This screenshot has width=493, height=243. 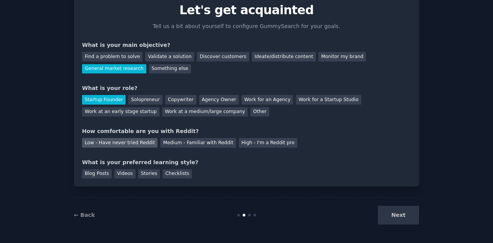 I want to click on div: Ideate/distribute content, so click(x=284, y=57).